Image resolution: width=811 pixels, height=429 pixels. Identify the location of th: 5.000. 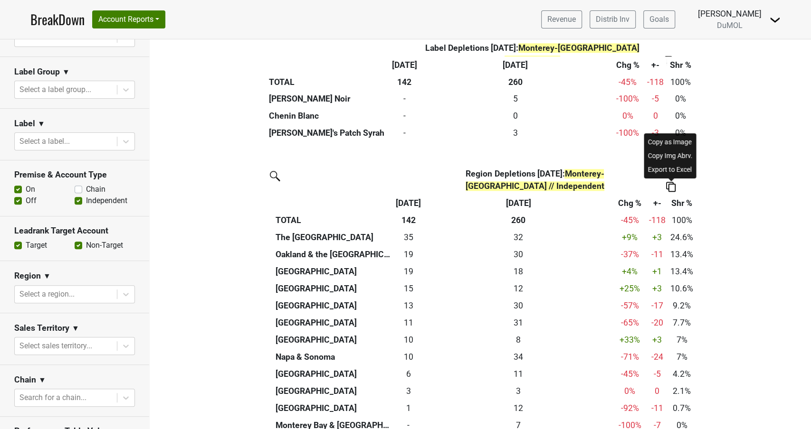
(515, 99).